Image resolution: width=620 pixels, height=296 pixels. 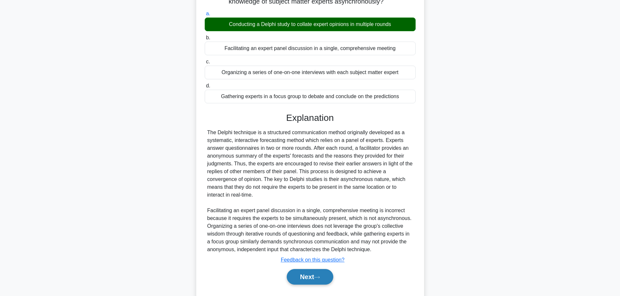 I want to click on span: b., so click(x=208, y=37).